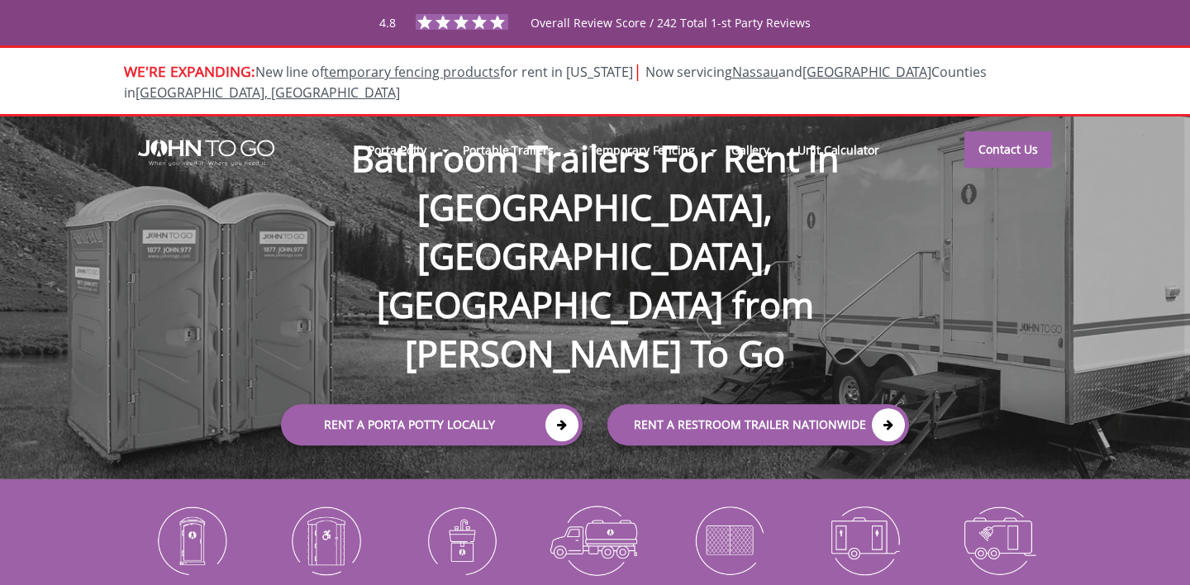 Image resolution: width=1190 pixels, height=585 pixels. I want to click on span: Now servicing and Counties in, so click(555, 82).